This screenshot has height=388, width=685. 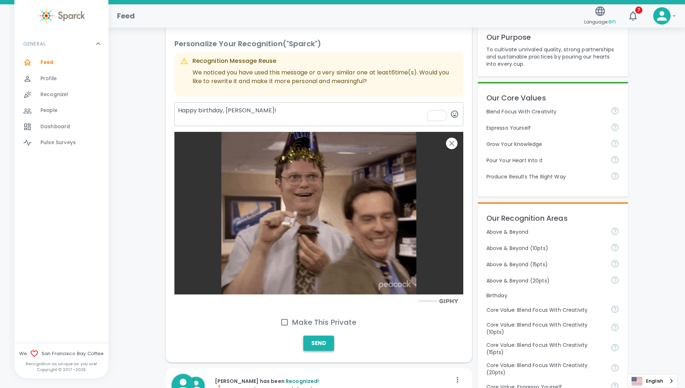 What do you see at coordinates (61, 79) in the screenshot?
I see `div: Profile` at bounding box center [61, 79].